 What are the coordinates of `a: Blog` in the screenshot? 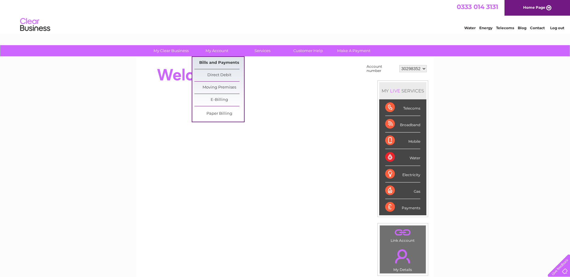 It's located at (522, 28).